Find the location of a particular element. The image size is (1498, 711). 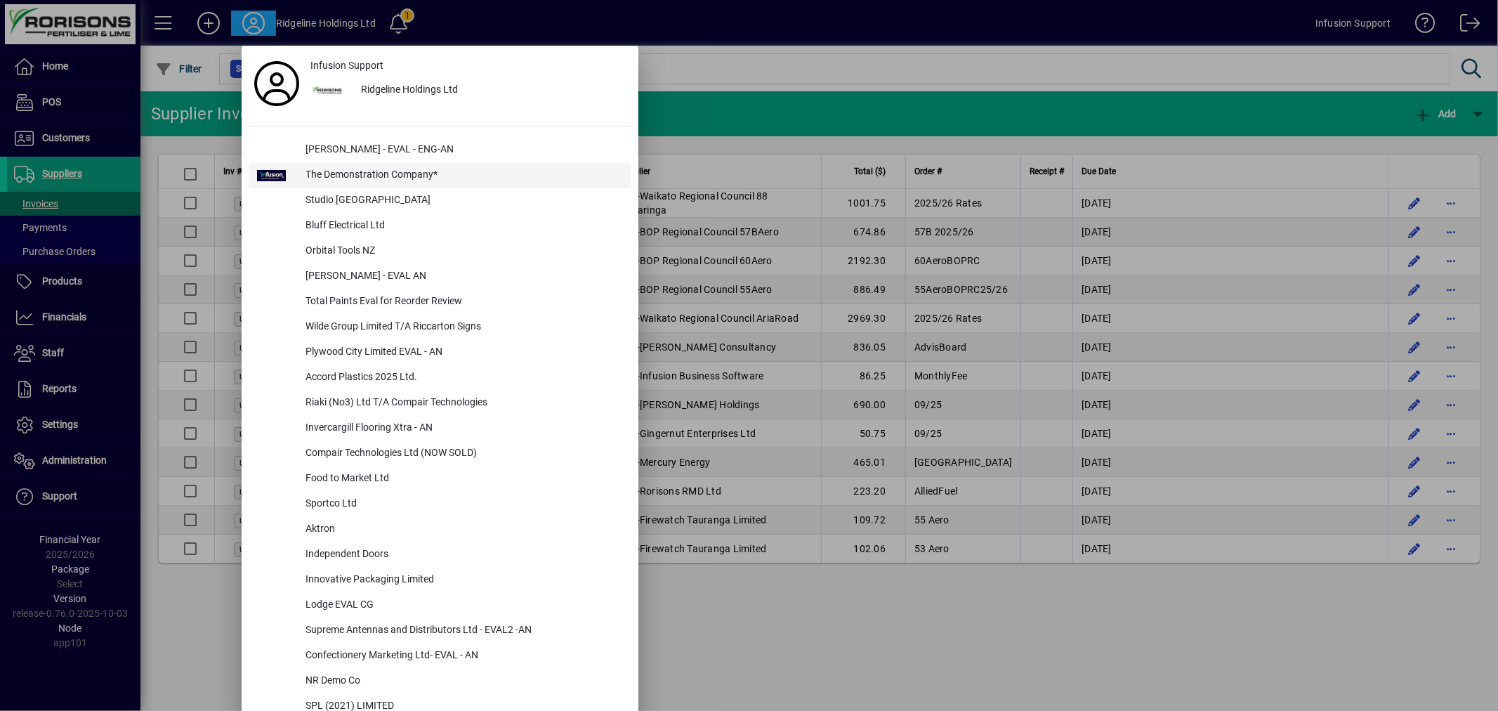

div: Independent Doors is located at coordinates (463, 555).